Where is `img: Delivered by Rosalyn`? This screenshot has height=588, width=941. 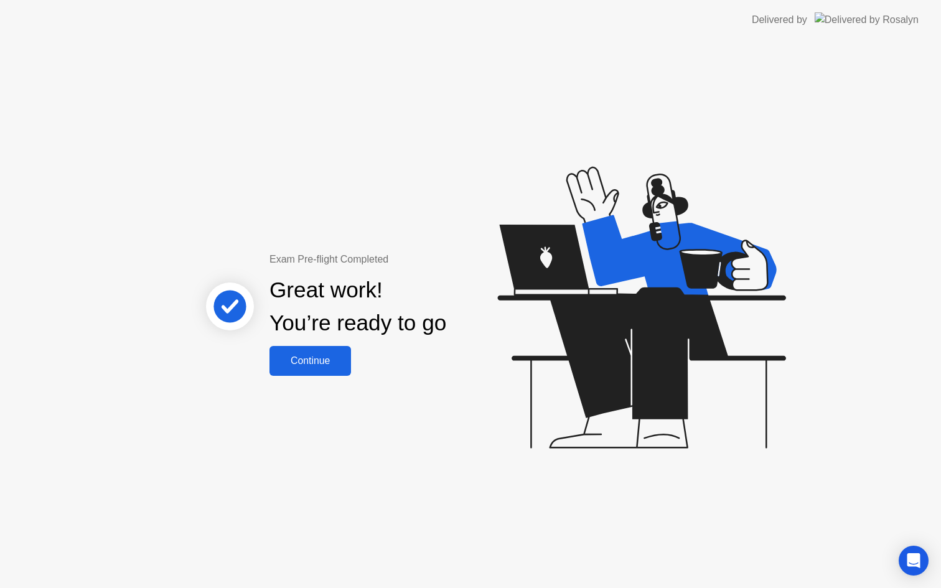
img: Delivered by Rosalyn is located at coordinates (866, 19).